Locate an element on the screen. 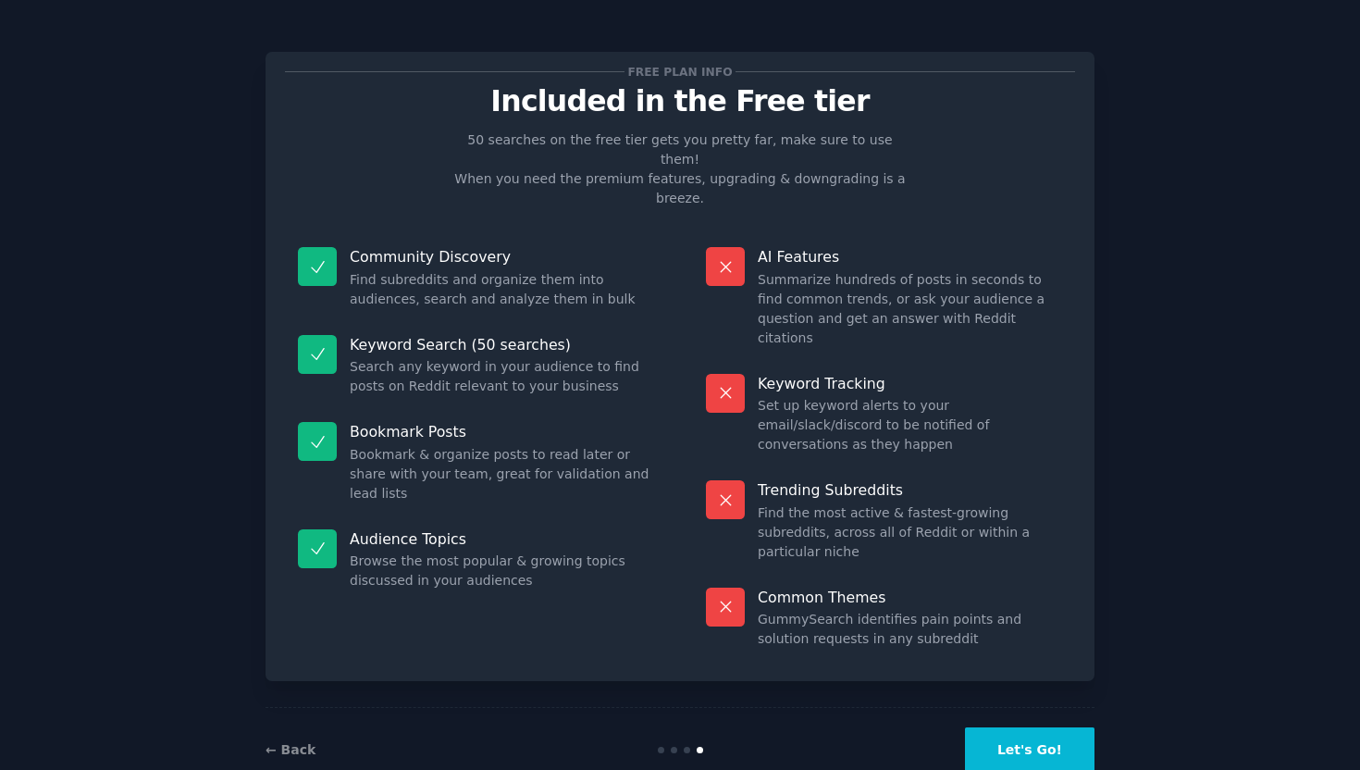 This screenshot has width=1360, height=770. p: AI Features is located at coordinates (910, 256).